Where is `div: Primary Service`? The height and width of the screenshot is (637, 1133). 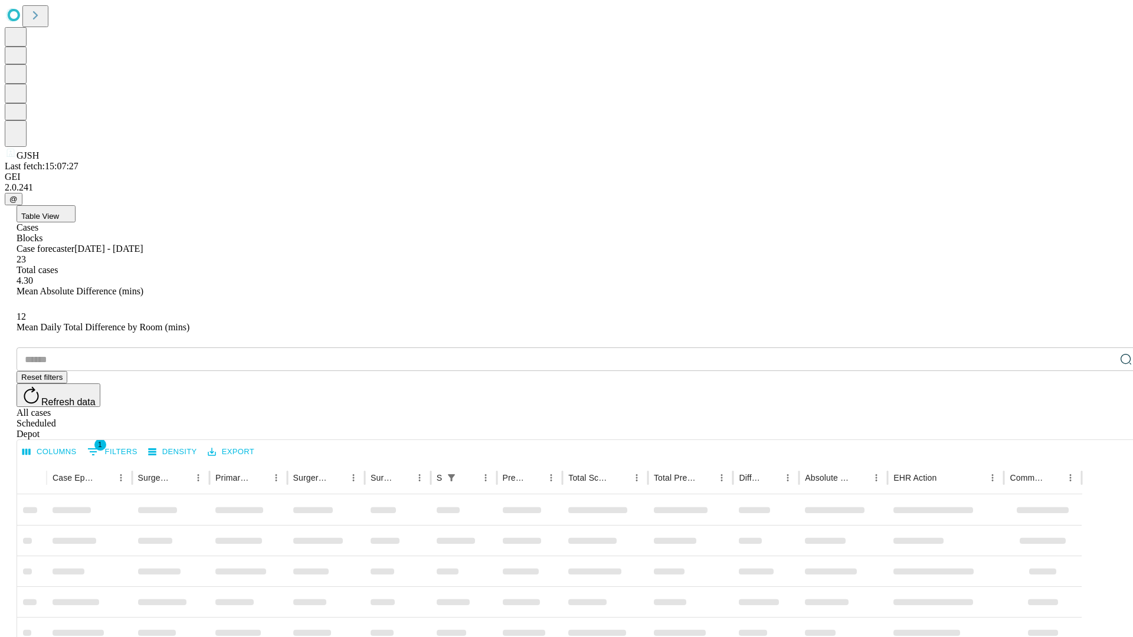 div: Primary Service is located at coordinates (233, 478).